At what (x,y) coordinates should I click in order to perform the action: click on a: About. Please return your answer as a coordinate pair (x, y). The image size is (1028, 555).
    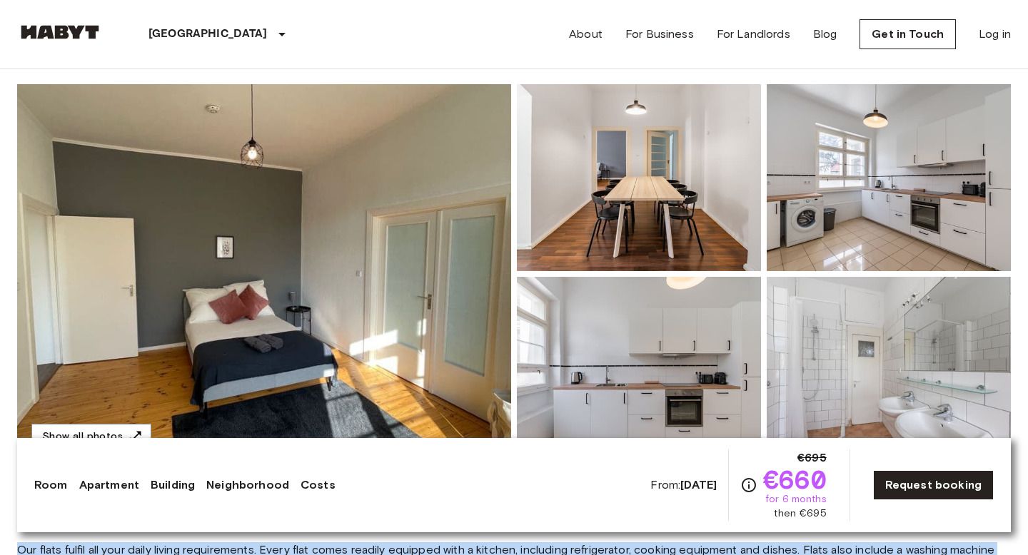
    Looking at the image, I should click on (585, 34).